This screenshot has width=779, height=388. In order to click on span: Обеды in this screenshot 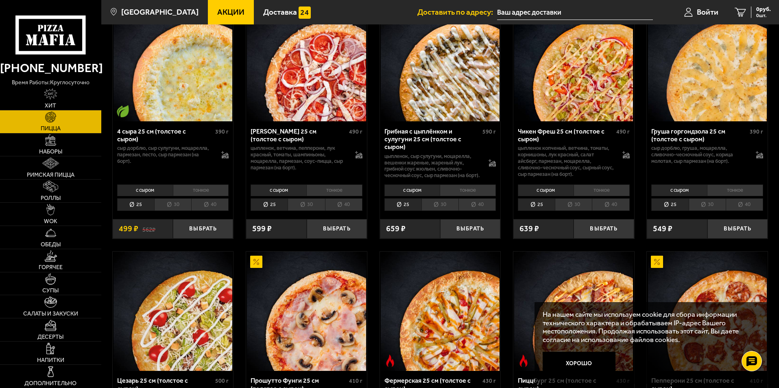, I will do `click(50, 244)`.